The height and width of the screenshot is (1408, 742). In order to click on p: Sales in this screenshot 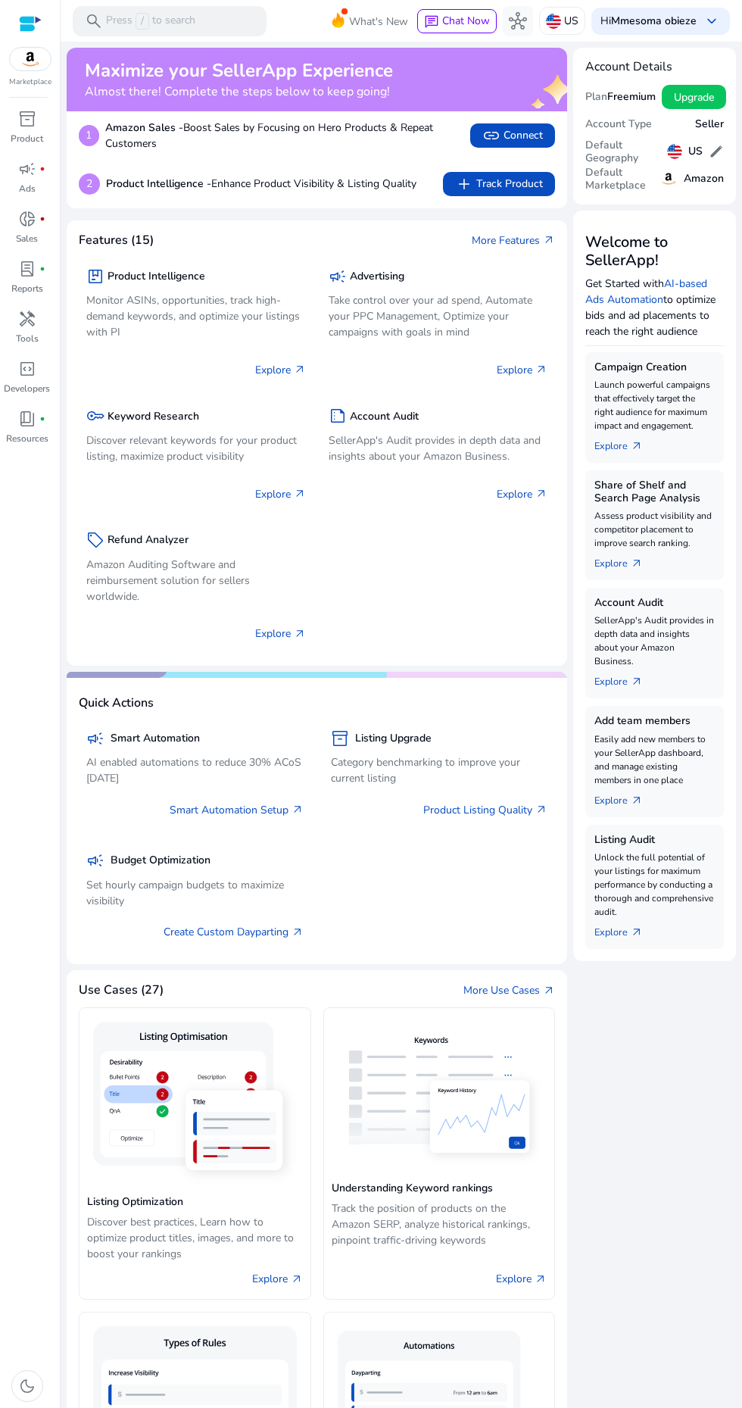, I will do `click(27, 239)`.